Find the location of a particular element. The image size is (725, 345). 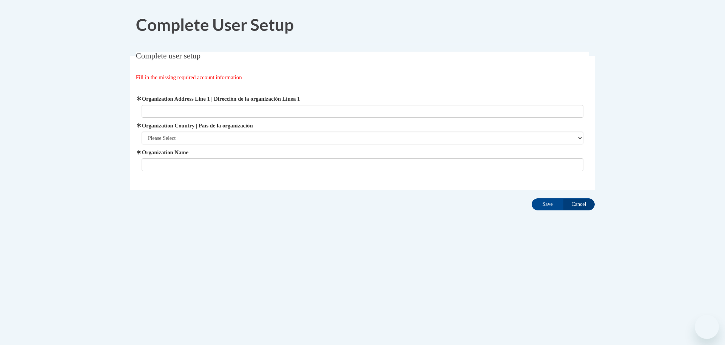

span: Complete User Setup is located at coordinates (215, 25).